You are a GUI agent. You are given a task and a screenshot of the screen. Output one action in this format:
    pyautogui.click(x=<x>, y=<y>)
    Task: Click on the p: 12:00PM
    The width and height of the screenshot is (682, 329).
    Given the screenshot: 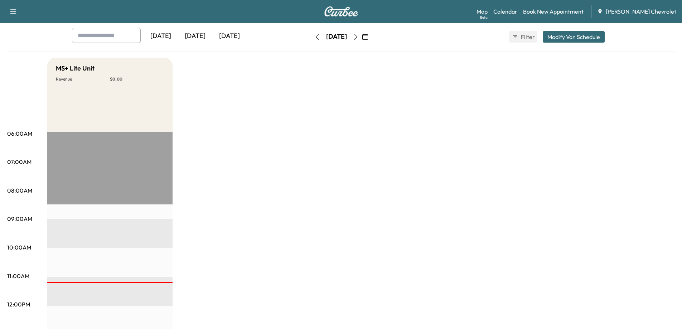 What is the action you would take?
    pyautogui.click(x=19, y=304)
    